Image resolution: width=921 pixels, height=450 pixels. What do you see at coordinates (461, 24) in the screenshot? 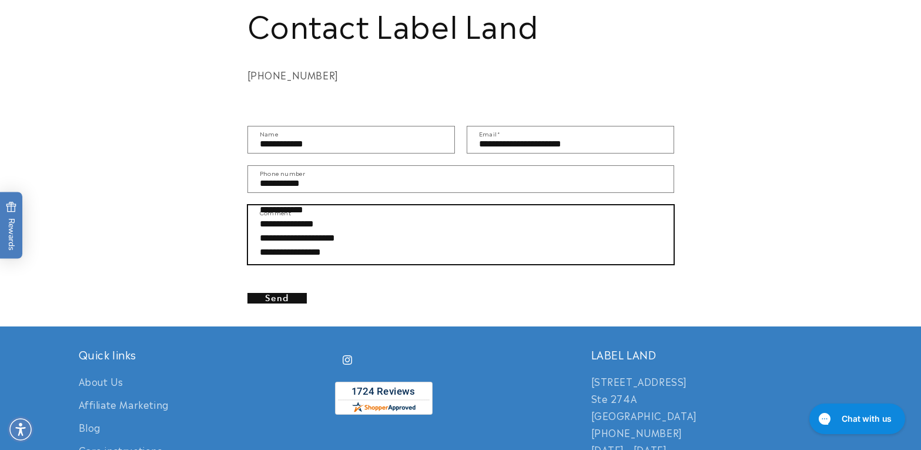
I see `h1: Contact Label Land` at bounding box center [461, 24].